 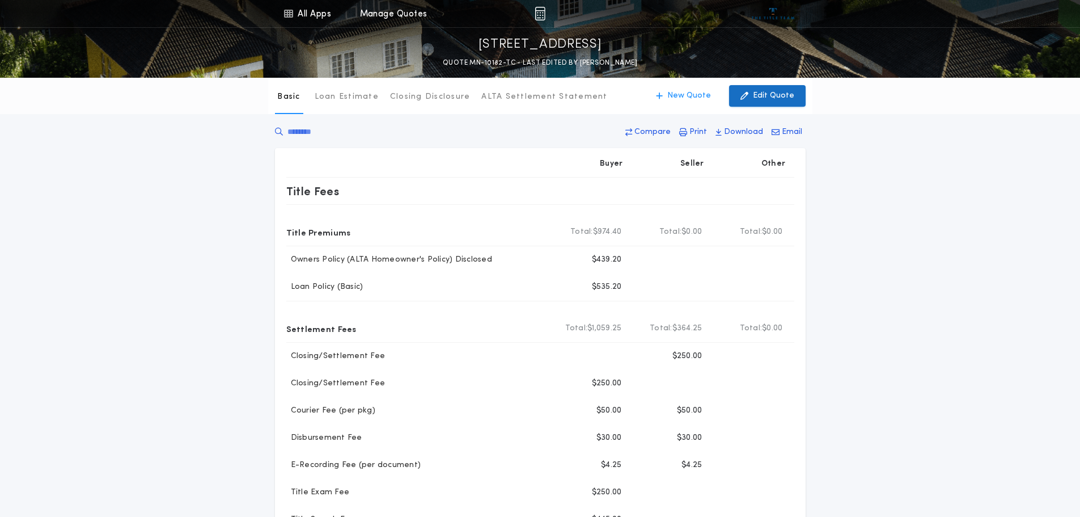 I want to click on button: Compare, so click(x=648, y=132).